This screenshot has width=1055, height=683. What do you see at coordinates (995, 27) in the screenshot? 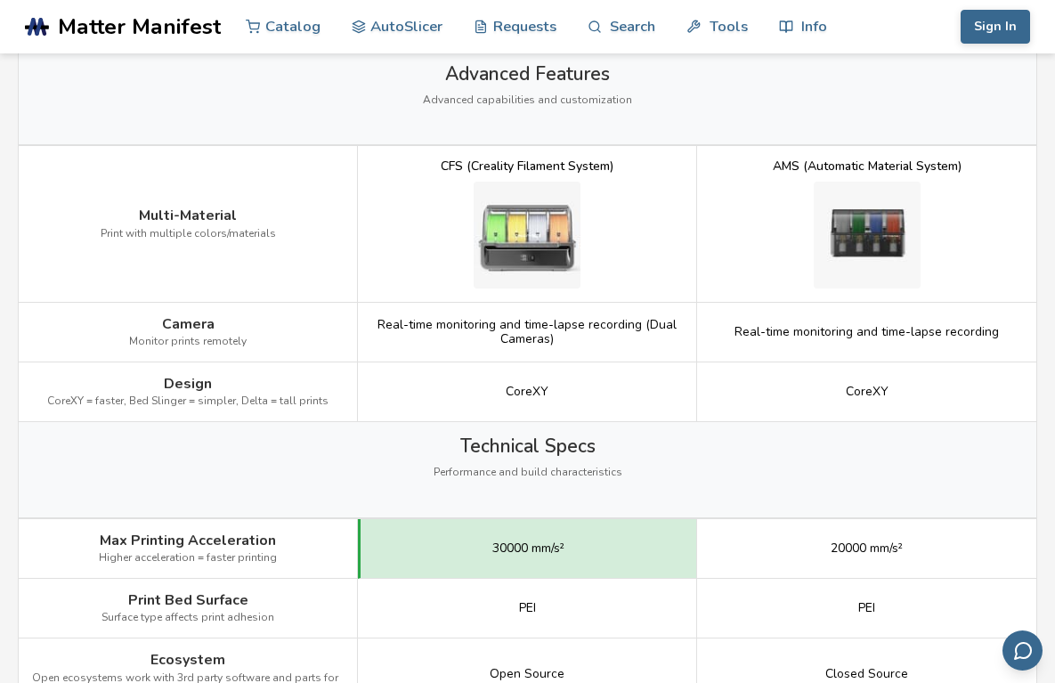
I see `button: Sign In` at bounding box center [995, 27].